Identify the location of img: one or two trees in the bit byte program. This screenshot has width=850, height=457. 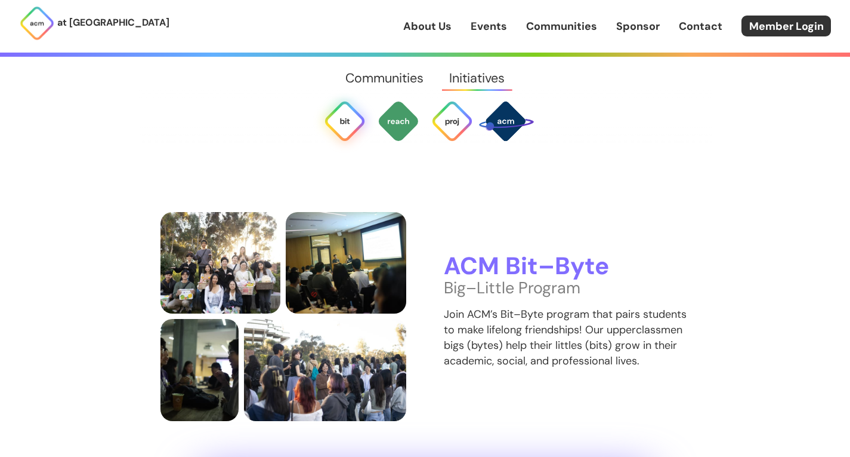
(221, 263).